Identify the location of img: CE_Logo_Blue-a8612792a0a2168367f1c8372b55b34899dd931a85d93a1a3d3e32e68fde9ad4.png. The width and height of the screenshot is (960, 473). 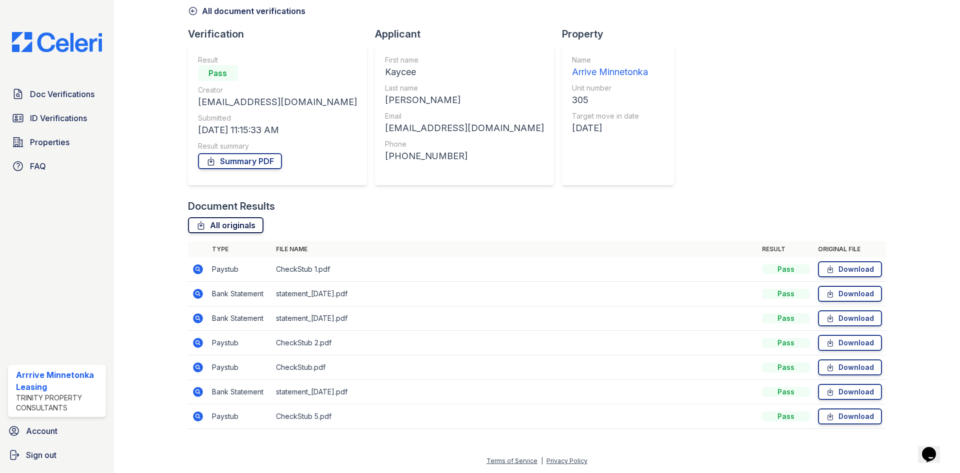
(57, 42).